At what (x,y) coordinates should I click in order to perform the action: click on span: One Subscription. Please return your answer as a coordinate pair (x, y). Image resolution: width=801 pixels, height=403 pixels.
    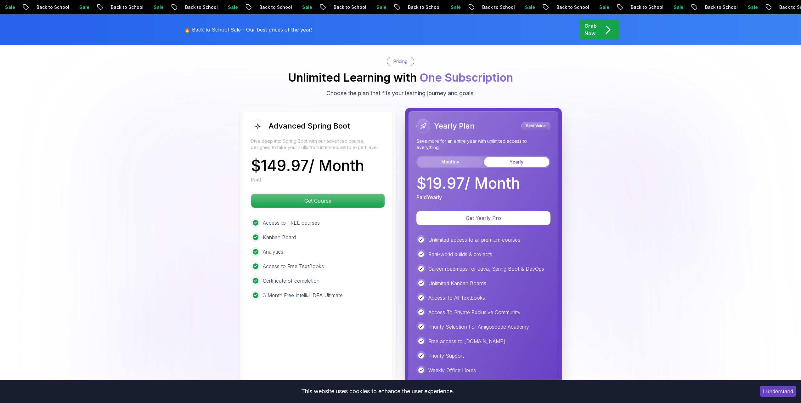
    Looking at the image, I should click on (466, 77).